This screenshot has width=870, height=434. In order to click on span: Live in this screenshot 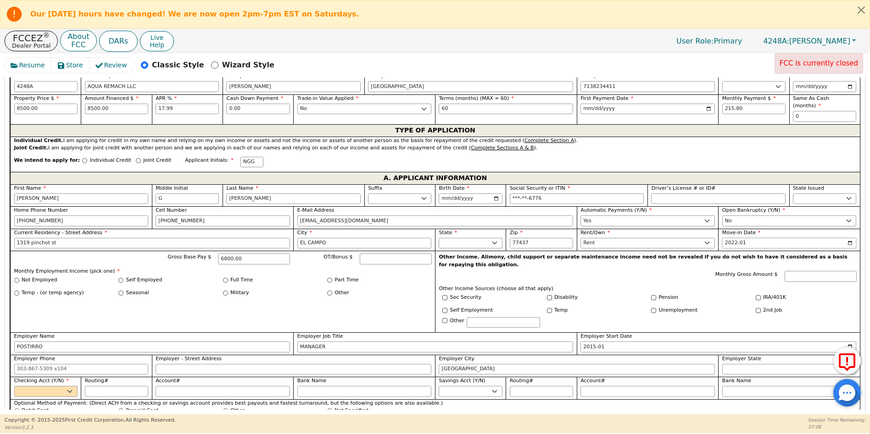, I will do `click(157, 38)`.